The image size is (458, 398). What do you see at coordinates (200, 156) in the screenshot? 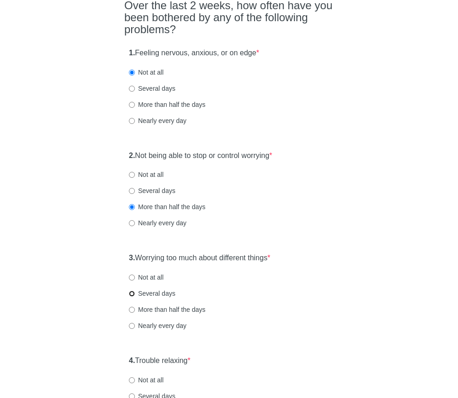
I see `label: Not being able to stop or control worrying` at bounding box center [200, 156].